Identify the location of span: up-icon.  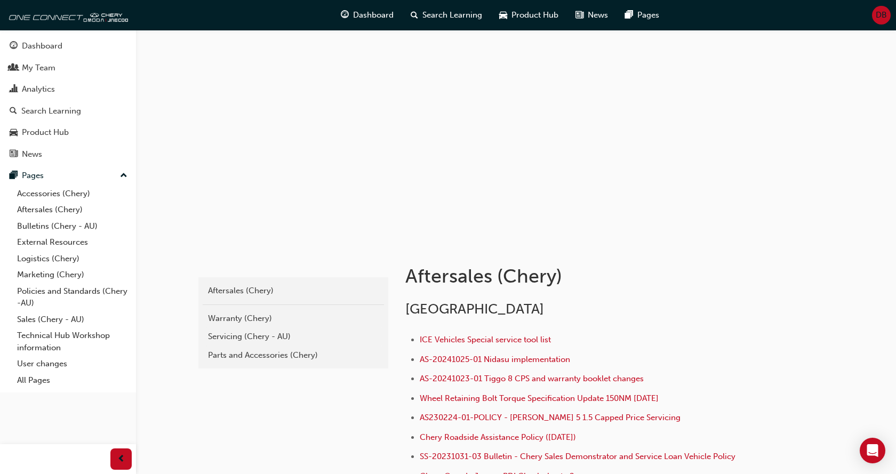
(124, 176).